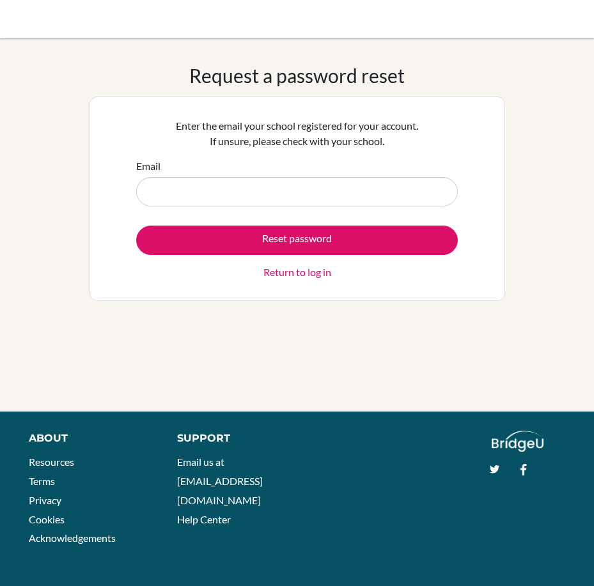  What do you see at coordinates (204, 519) in the screenshot?
I see `a: Help Center` at bounding box center [204, 519].